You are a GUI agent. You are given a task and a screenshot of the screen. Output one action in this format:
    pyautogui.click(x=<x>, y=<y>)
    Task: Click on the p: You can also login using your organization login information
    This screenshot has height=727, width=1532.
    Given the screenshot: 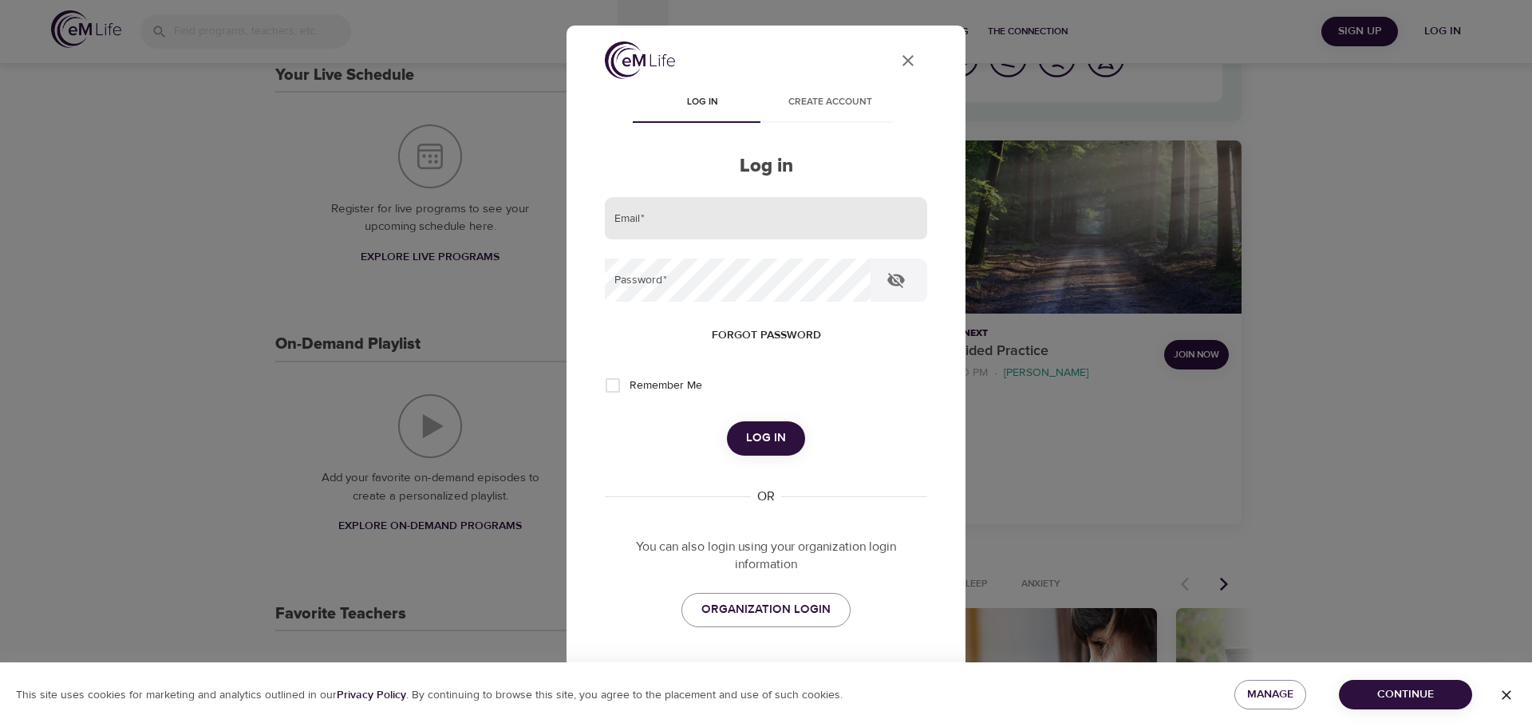 What is the action you would take?
    pyautogui.click(x=766, y=556)
    